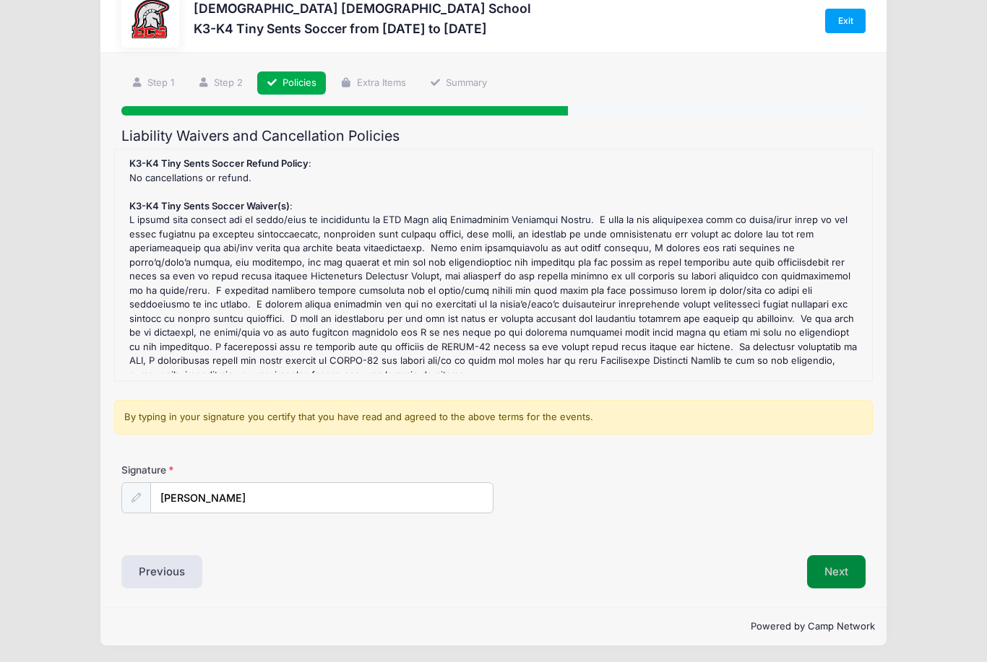 The width and height of the screenshot is (987, 662). I want to click on a: Step 2, so click(220, 83).